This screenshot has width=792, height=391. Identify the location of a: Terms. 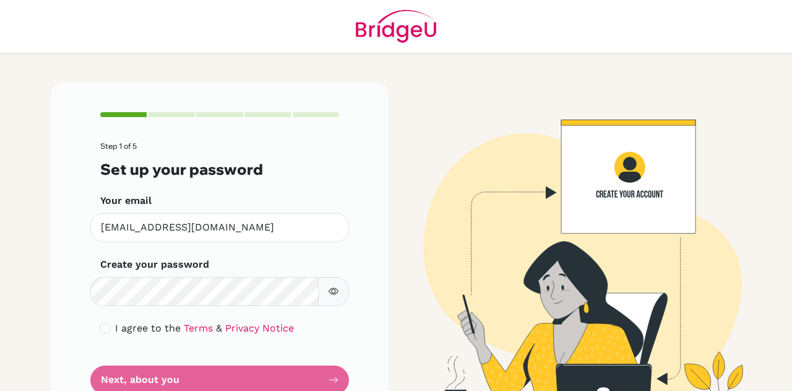
(198, 327).